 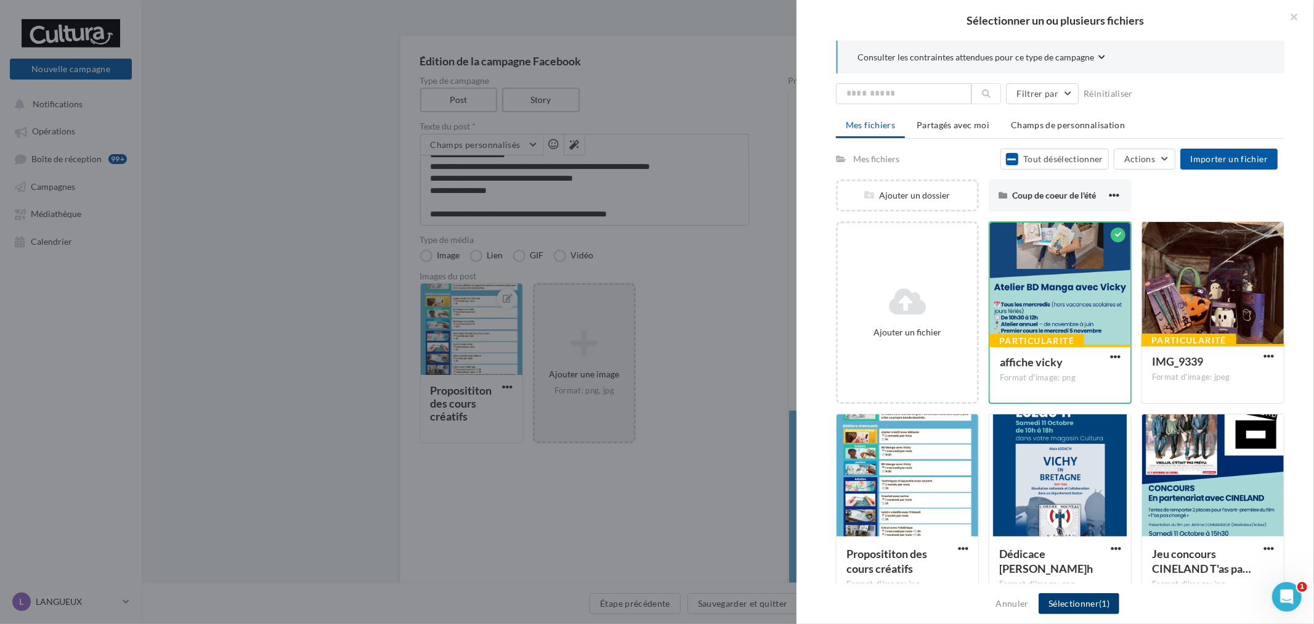 What do you see at coordinates (908, 195) in the screenshot?
I see `div: Ajouter un dossier` at bounding box center [908, 195].